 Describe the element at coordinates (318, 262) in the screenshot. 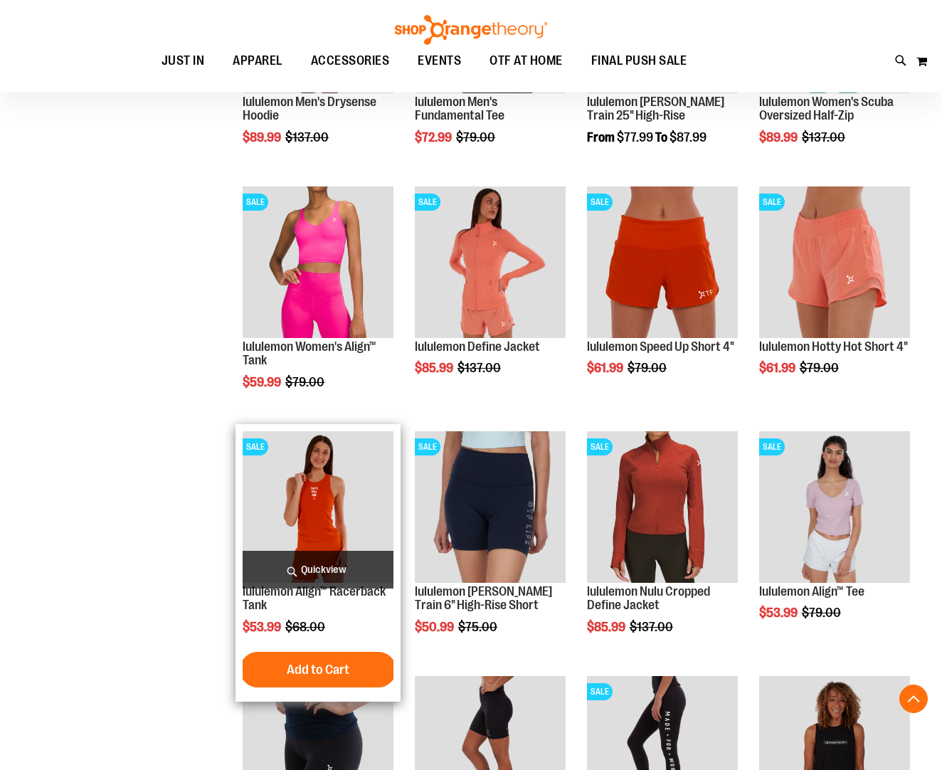

I see `img: Product image for lululemon Womens Align Tank` at that location.